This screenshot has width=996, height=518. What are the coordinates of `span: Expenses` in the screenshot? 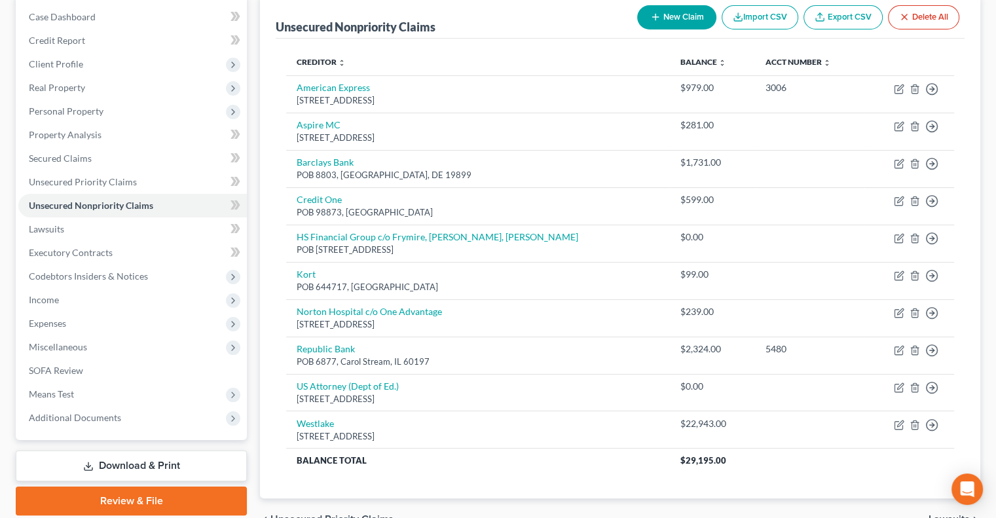 It's located at (47, 323).